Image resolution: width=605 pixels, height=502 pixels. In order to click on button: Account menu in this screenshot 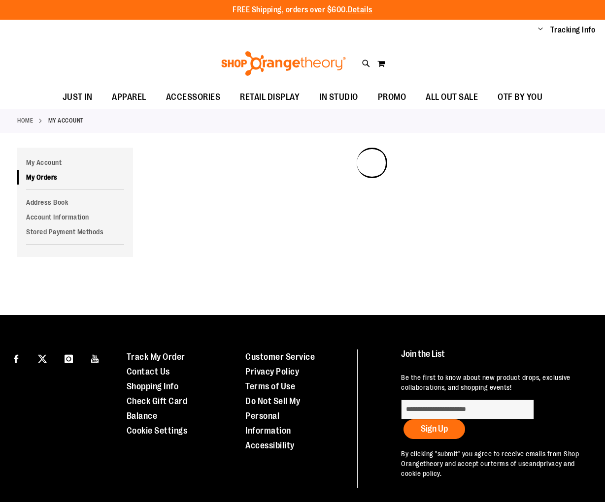, I will do `click(540, 30)`.